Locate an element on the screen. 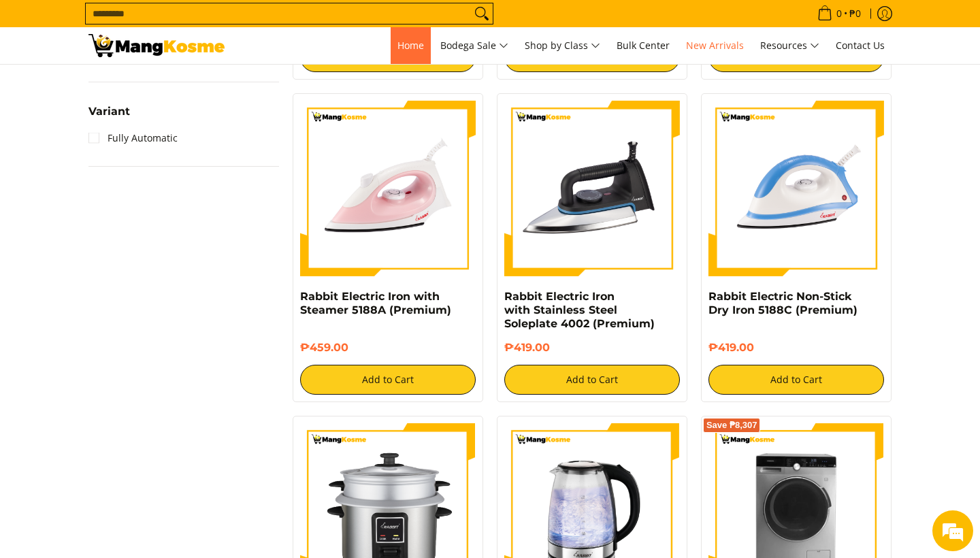 The height and width of the screenshot is (558, 980). span: ₱0 is located at coordinates (854, 14).